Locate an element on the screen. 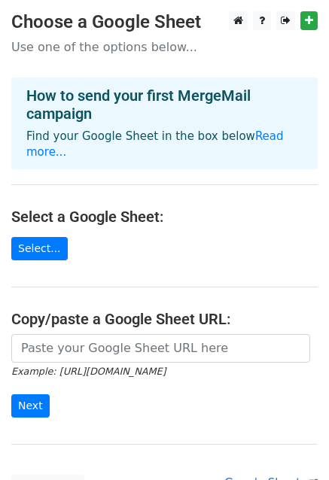 The image size is (329, 480). div: Chat Widget is located at coordinates (291, 444).